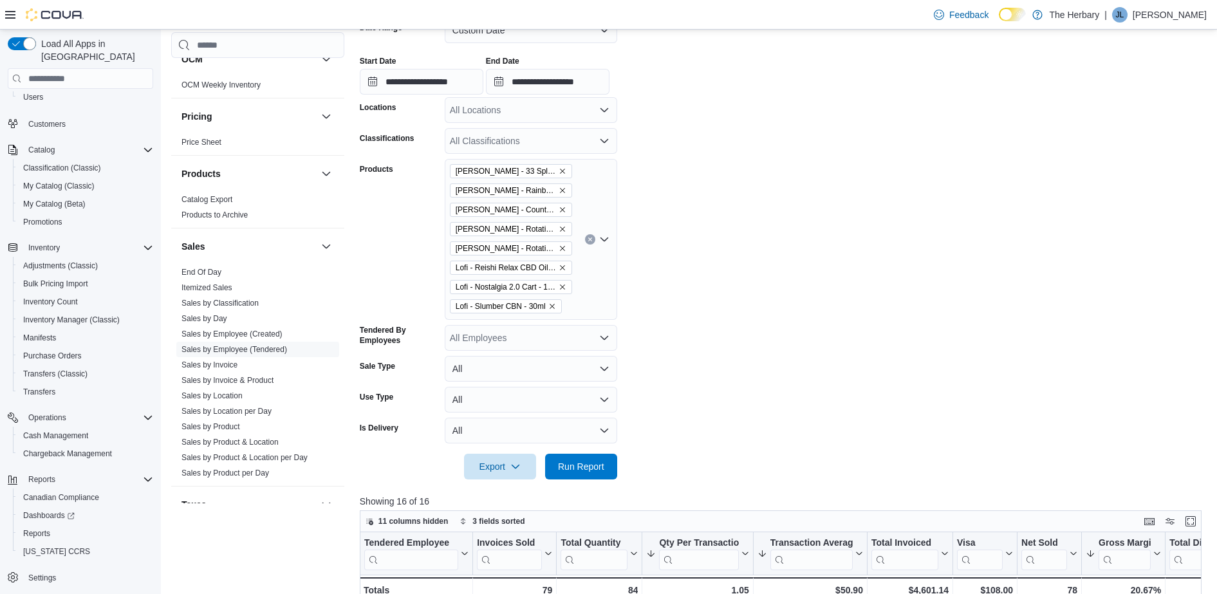  What do you see at coordinates (86, 168) in the screenshot?
I see `button: Classification (Classic)` at bounding box center [86, 168].